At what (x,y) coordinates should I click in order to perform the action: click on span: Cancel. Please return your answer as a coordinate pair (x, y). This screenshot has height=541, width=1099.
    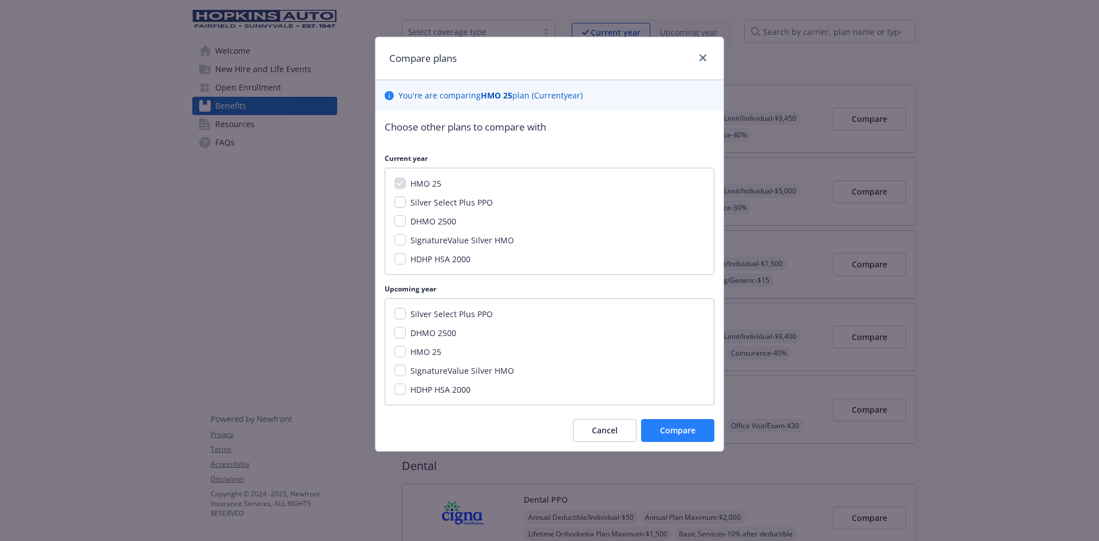
    Looking at the image, I should click on (604, 430).